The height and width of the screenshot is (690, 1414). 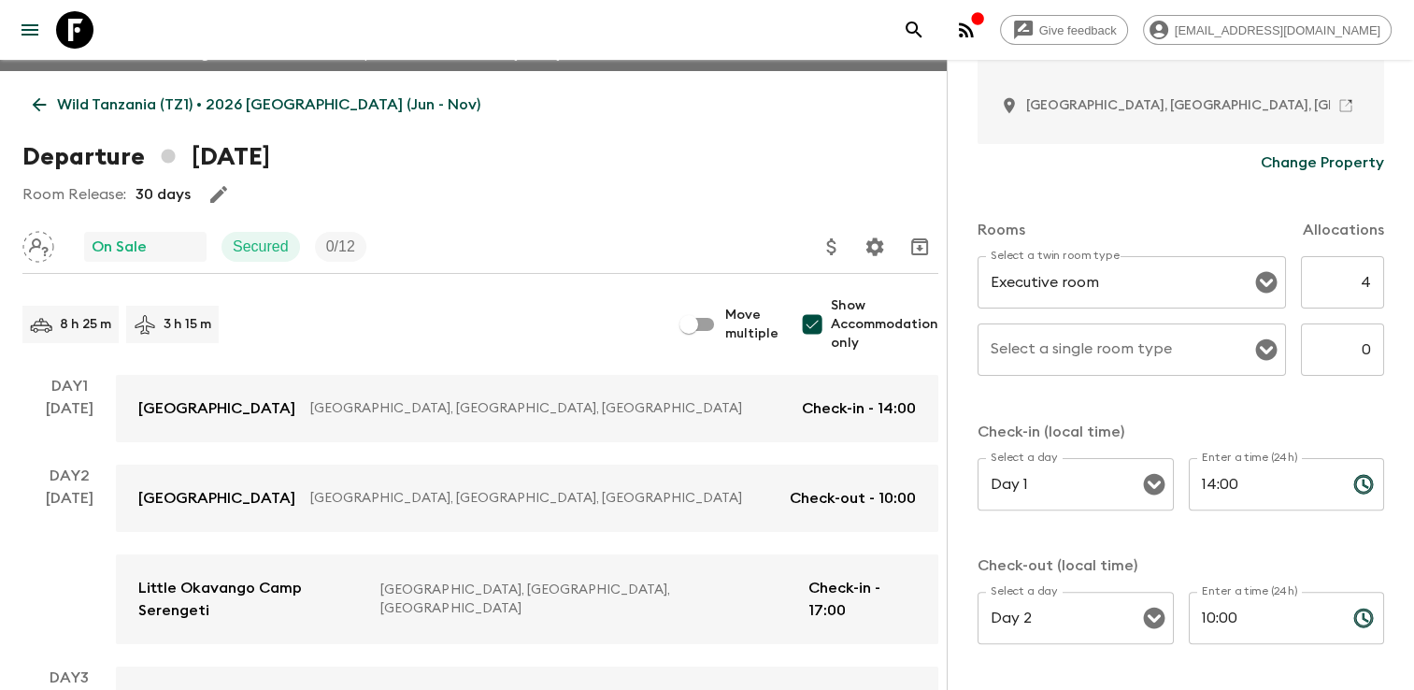 I want to click on button: Settings, so click(x=875, y=247).